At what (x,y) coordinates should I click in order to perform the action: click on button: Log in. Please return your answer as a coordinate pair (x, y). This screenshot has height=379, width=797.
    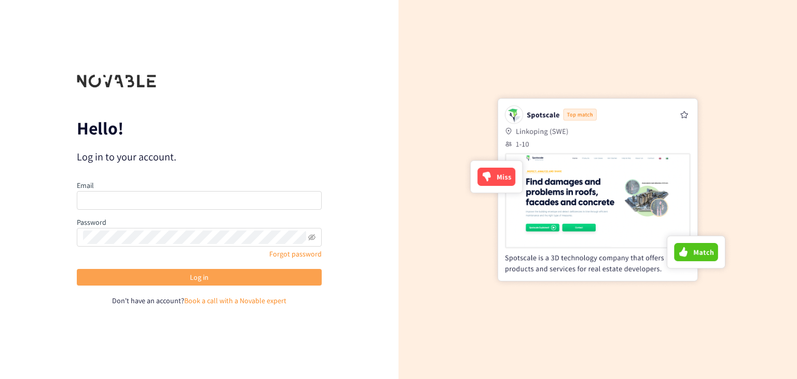
    Looking at the image, I should click on (199, 277).